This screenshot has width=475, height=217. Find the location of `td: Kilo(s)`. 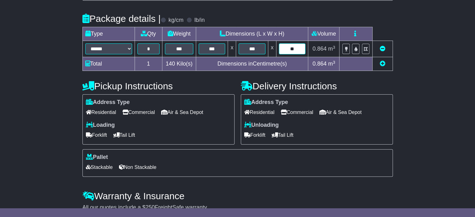

td: Kilo(s) is located at coordinates (179, 64).